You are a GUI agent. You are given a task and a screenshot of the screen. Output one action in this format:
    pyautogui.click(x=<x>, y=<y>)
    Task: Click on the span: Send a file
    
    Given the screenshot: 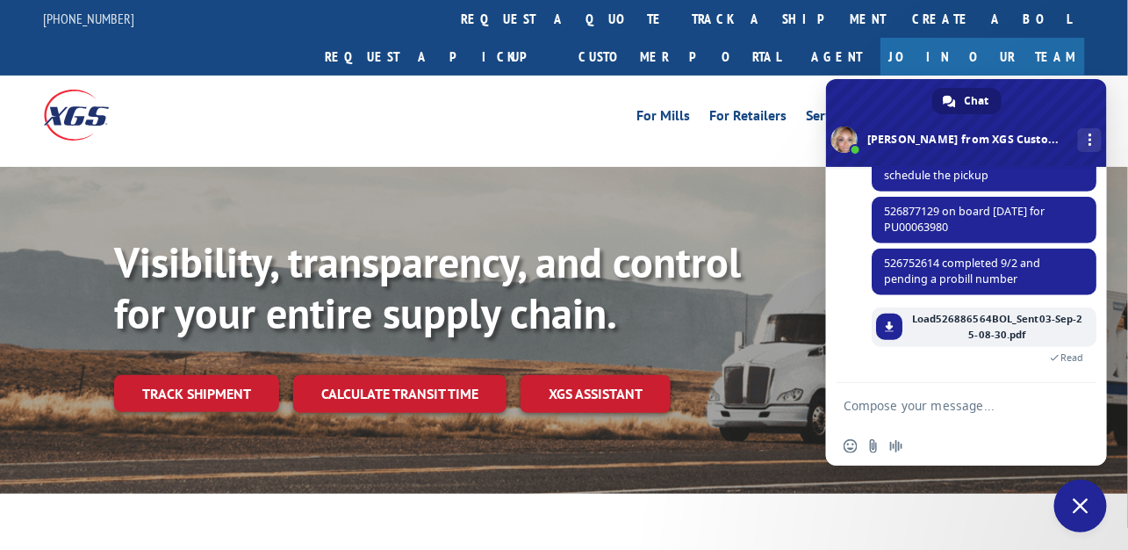 What is the action you would take?
    pyautogui.click(x=874, y=446)
    